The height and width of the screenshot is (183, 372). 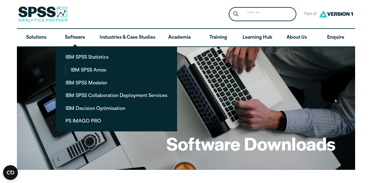 I want to click on a: PS IMAGO PRO, so click(x=116, y=121).